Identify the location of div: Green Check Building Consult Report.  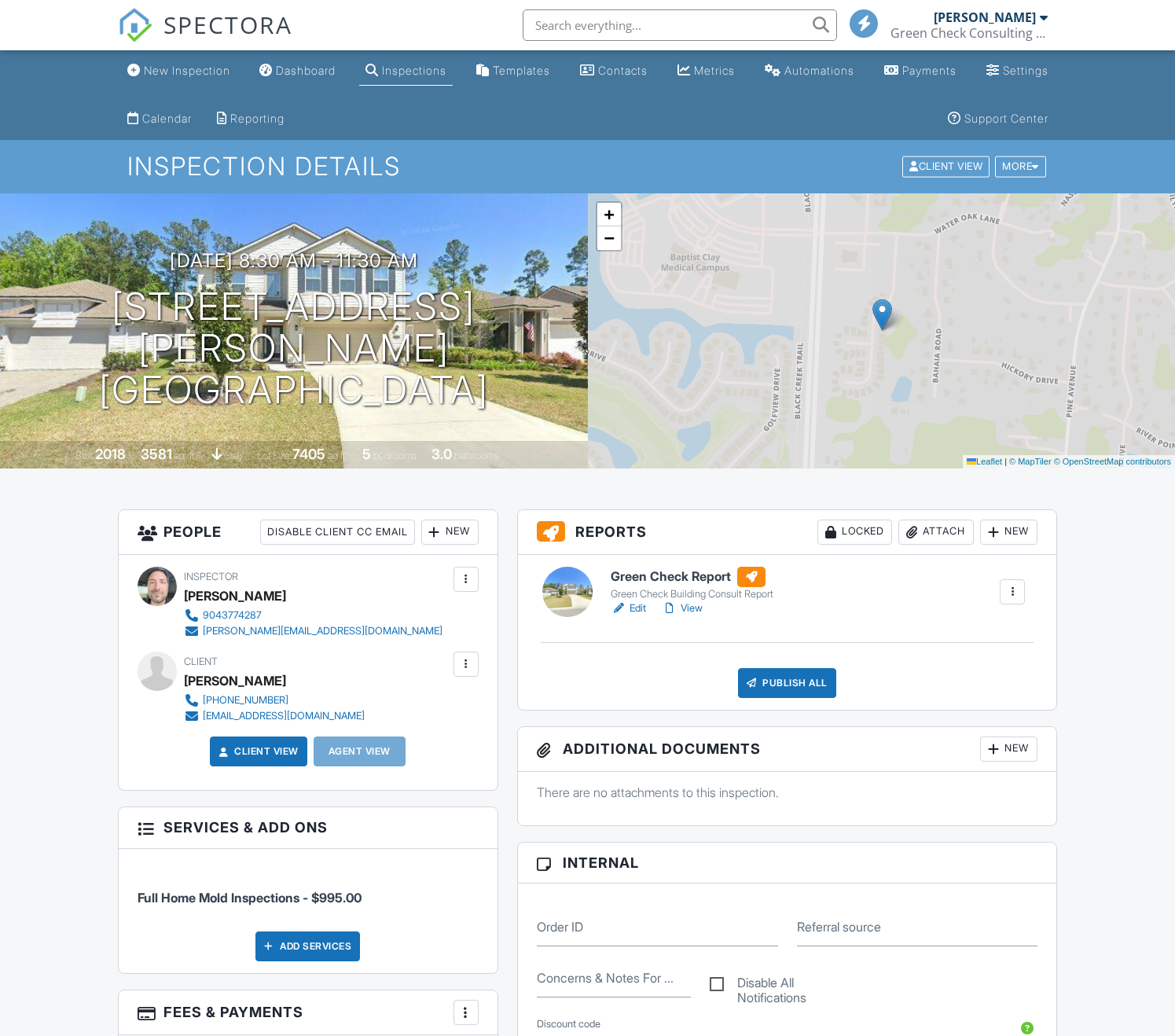
(692, 594).